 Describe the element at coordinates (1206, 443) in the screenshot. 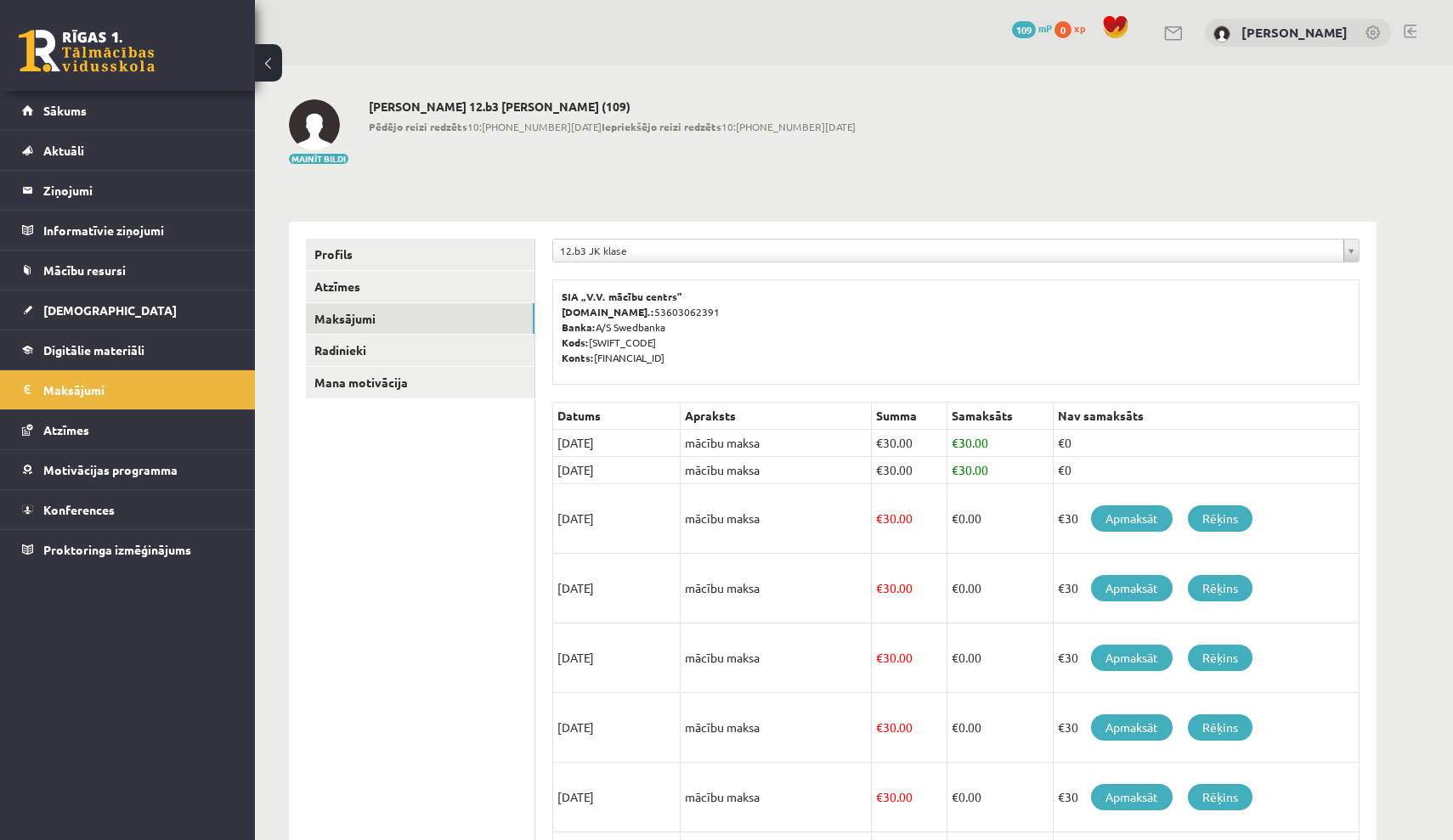

I see `td: €0` at that location.